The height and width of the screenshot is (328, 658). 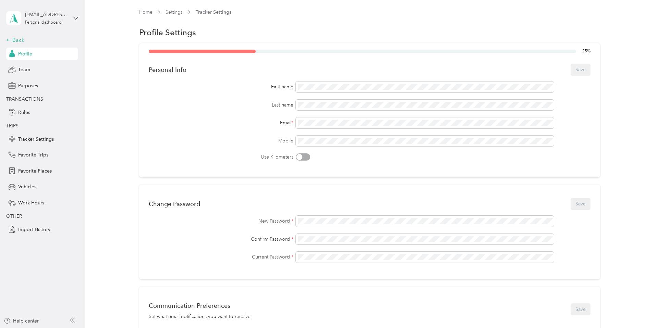 What do you see at coordinates (221, 239) in the screenshot?
I see `label: Confirm Password` at bounding box center [221, 239].